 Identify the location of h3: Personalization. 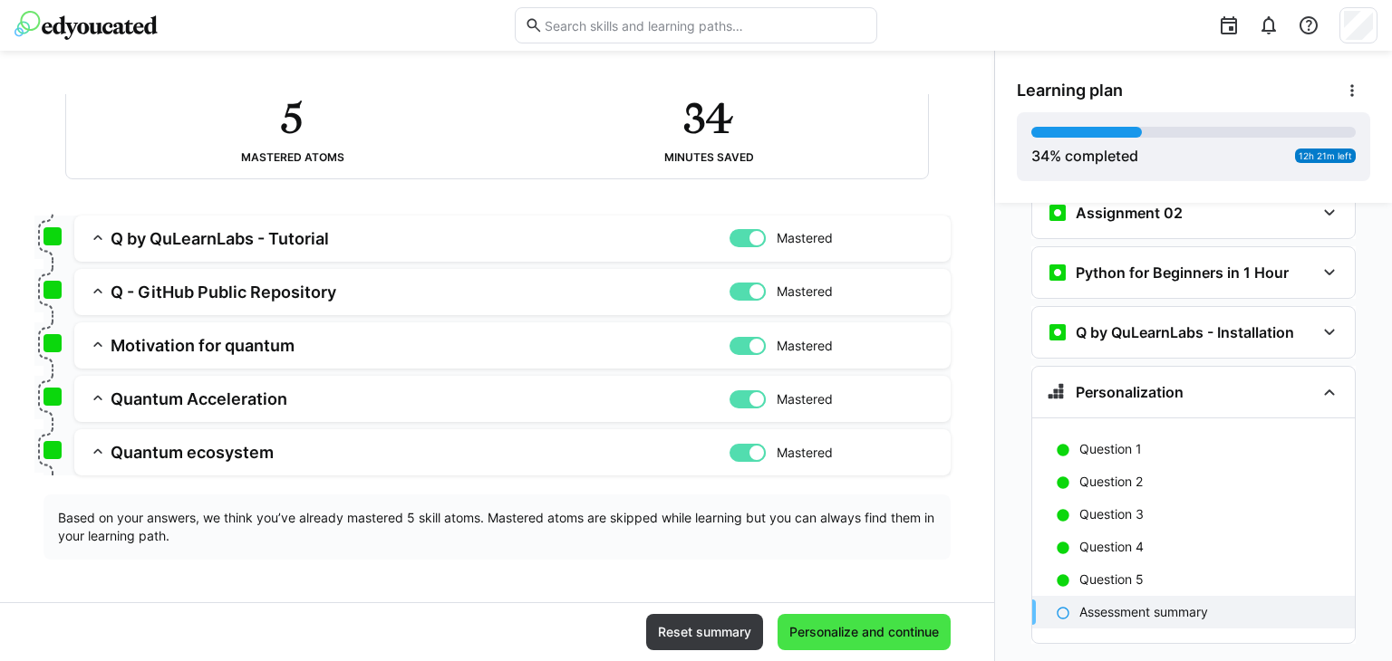
(1129, 392).